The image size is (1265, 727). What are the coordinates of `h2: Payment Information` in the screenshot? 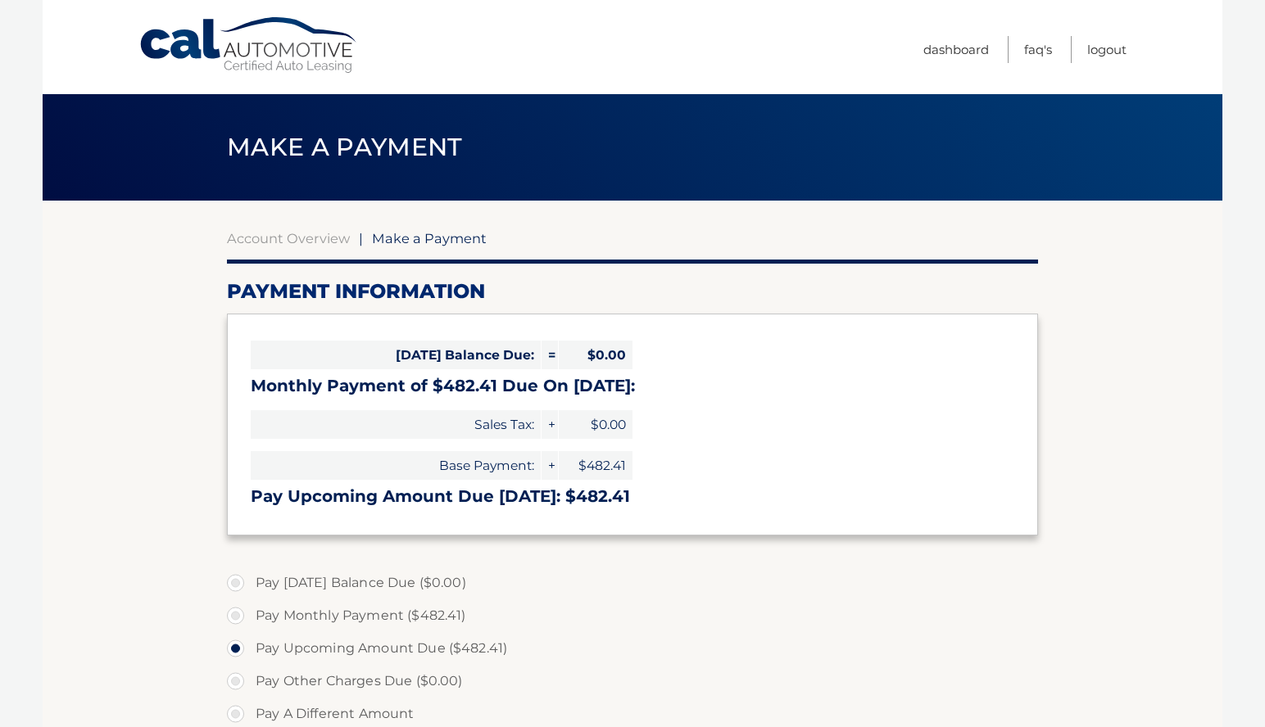 It's located at (632, 292).